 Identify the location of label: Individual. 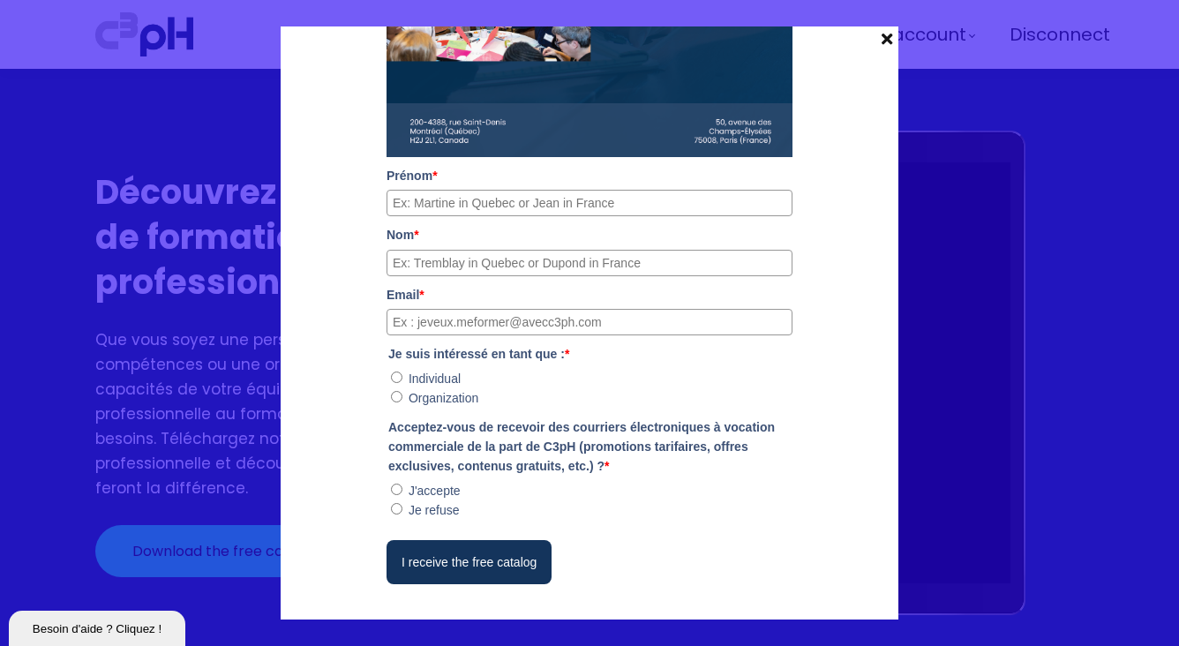
(434, 378).